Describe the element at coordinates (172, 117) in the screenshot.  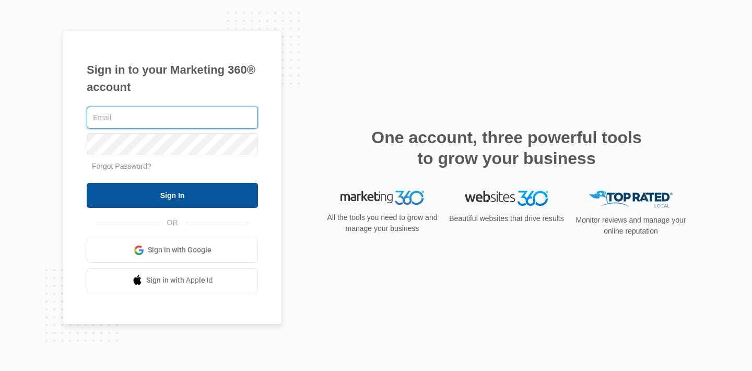
I see `input: Email` at that location.